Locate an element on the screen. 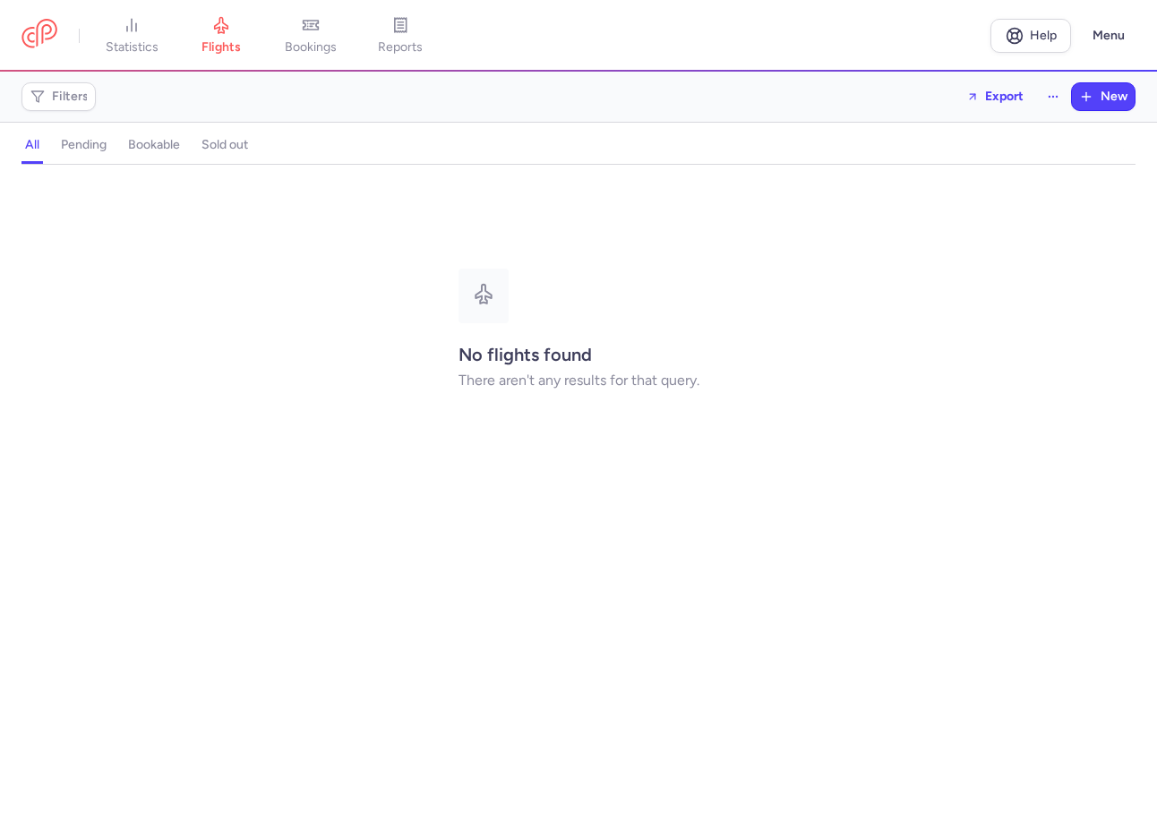 The image size is (1157, 830). span: Help is located at coordinates (1043, 35).